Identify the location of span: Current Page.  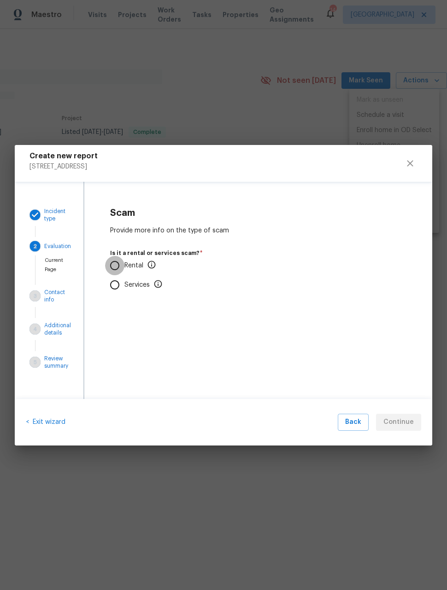
(54, 265).